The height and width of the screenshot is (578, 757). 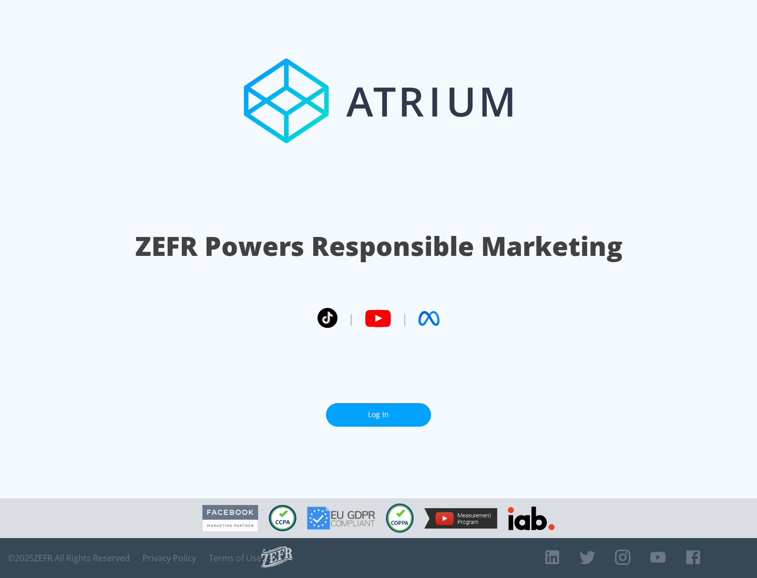 I want to click on span: © 2025 ZEFR All Rights Reserved, so click(x=69, y=558).